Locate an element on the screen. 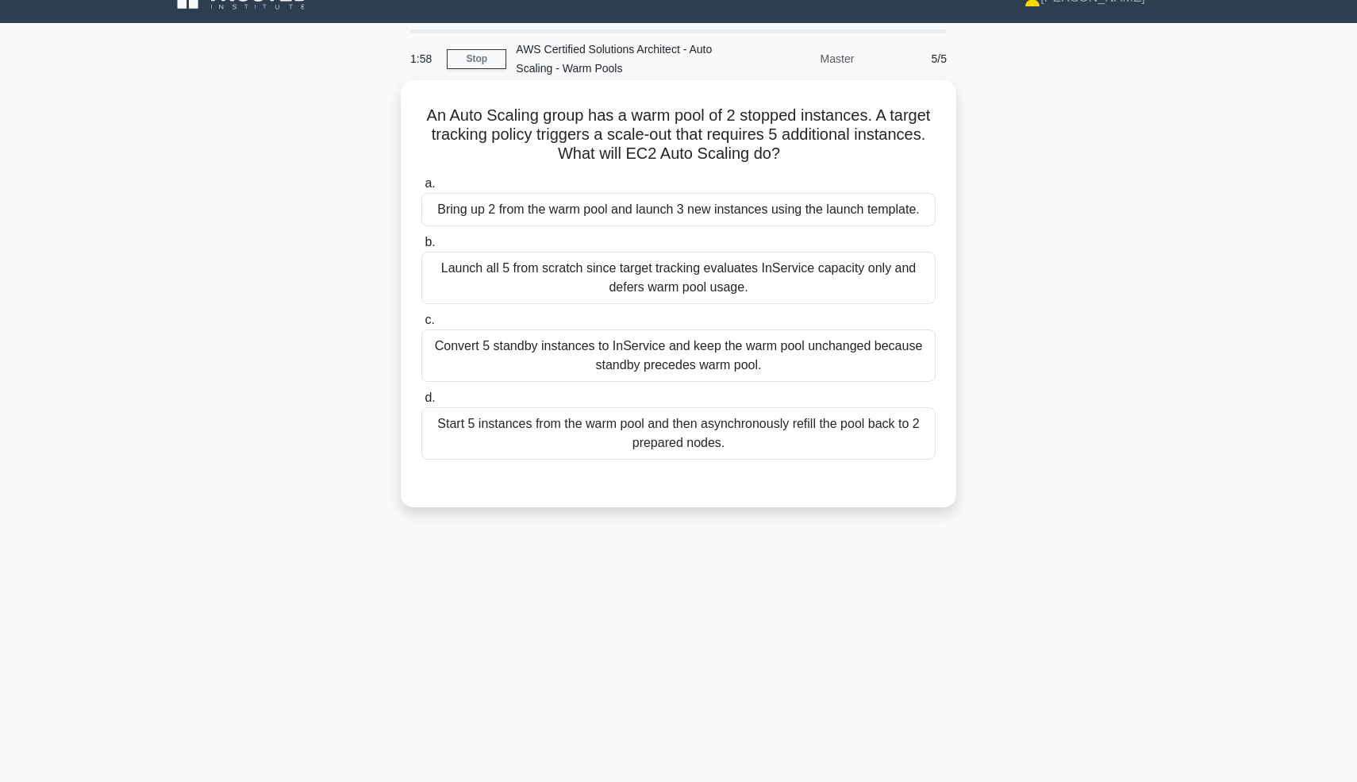 This screenshot has width=1357, height=782. div: Master is located at coordinates (794, 59).